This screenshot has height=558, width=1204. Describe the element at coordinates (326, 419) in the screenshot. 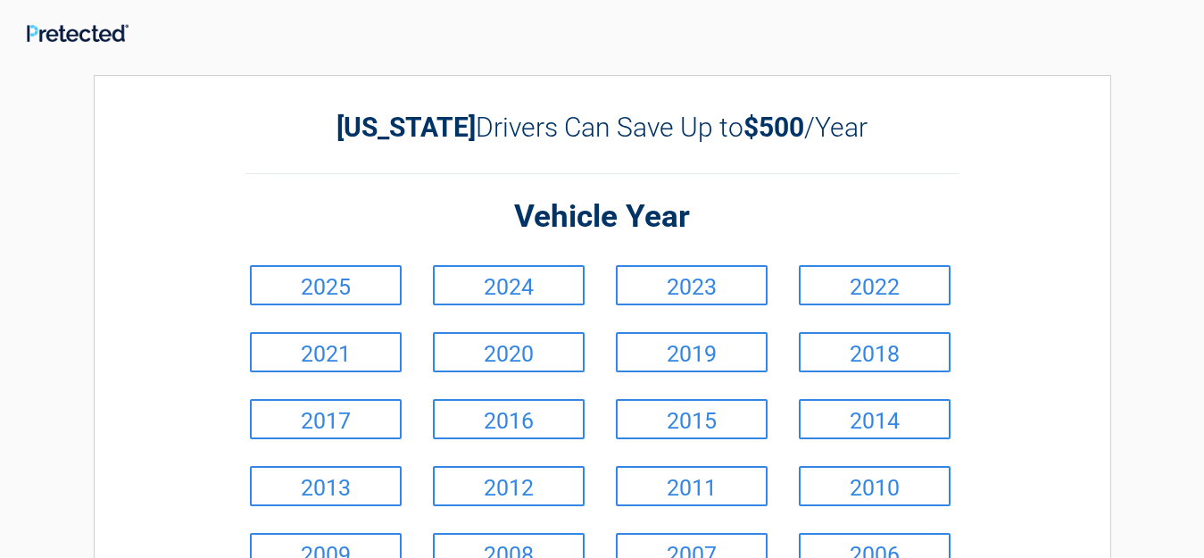

I see `a: 2017` at that location.